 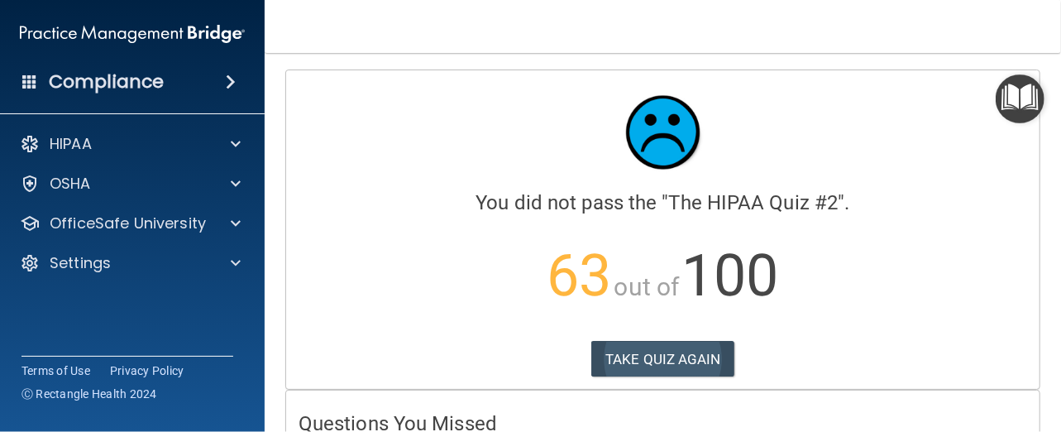 I want to click on p: OfficeSafe University, so click(x=127, y=223).